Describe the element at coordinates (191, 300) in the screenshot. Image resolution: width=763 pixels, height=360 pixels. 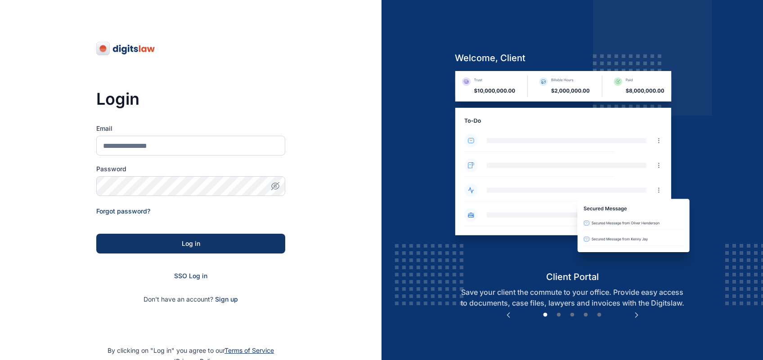
I see `p: Don't have an account?` at that location.